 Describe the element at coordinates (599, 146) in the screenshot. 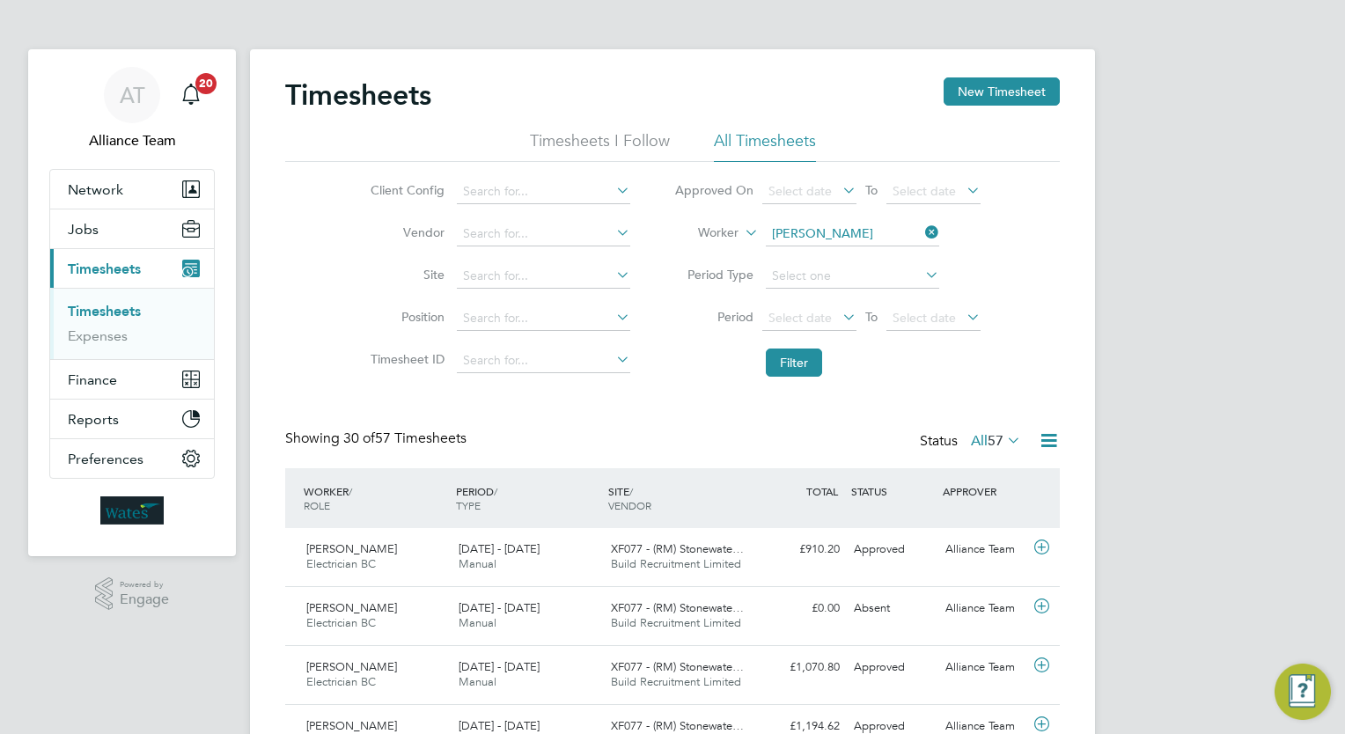

I see `li: Timesheets I Follow` at that location.